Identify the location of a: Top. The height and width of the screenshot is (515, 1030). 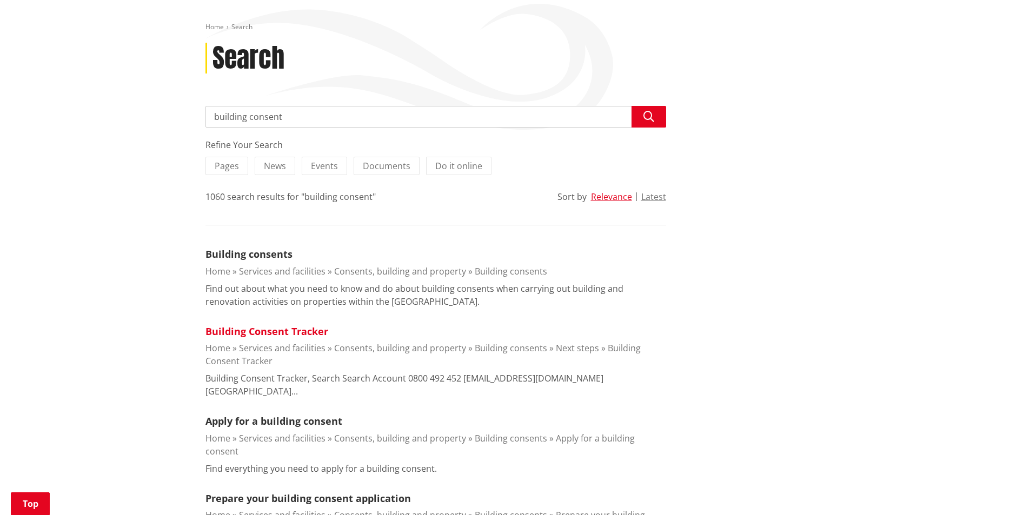
(30, 504).